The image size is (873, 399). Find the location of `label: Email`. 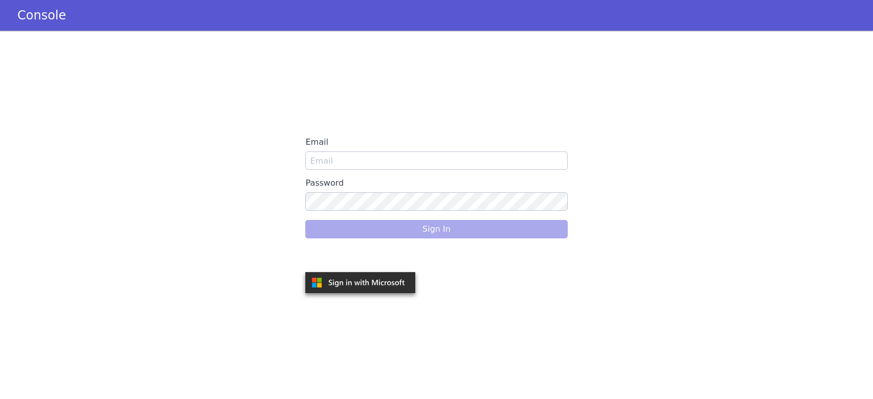

label: Email is located at coordinates (436, 142).